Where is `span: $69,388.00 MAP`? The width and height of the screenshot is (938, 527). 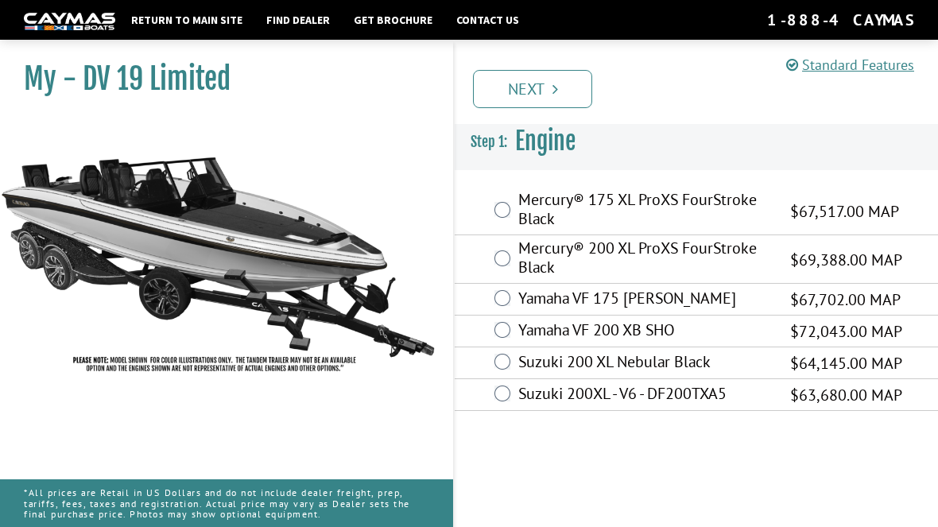
span: $69,388.00 MAP is located at coordinates (845, 260).